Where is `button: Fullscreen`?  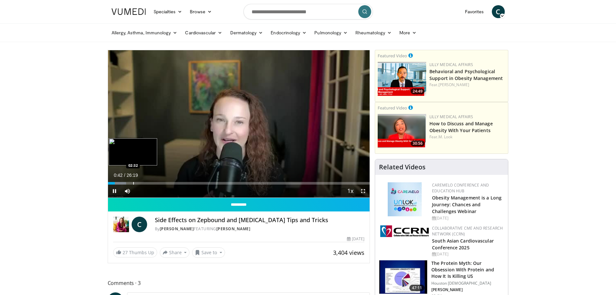
button: Fullscreen is located at coordinates (363, 191).